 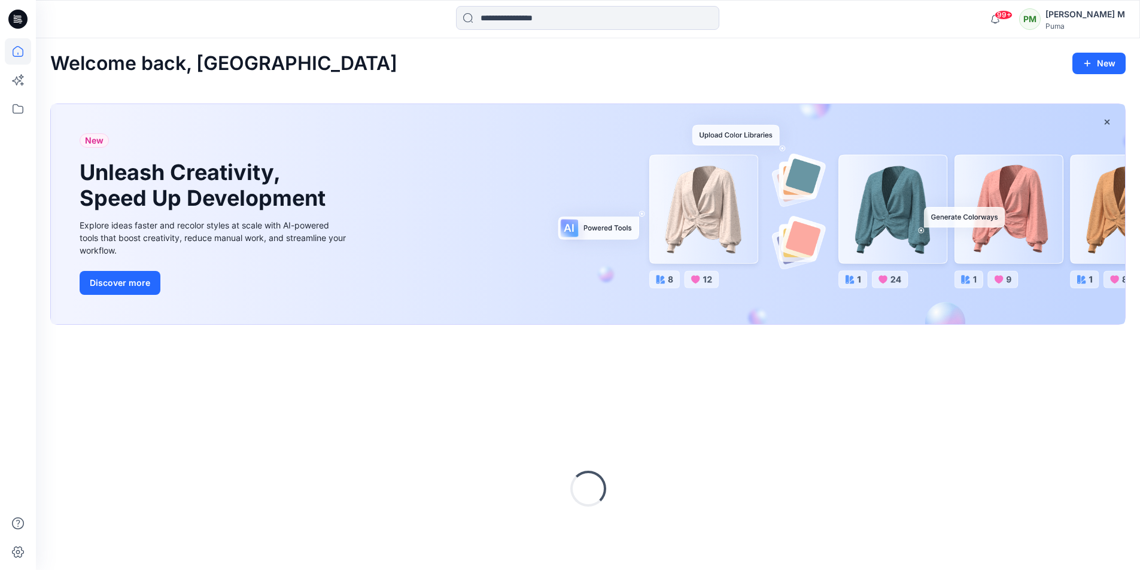 What do you see at coordinates (120, 283) in the screenshot?
I see `button: Discover more` at bounding box center [120, 283].